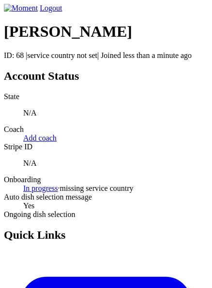  I want to click on span: service country not set, so click(62, 55).